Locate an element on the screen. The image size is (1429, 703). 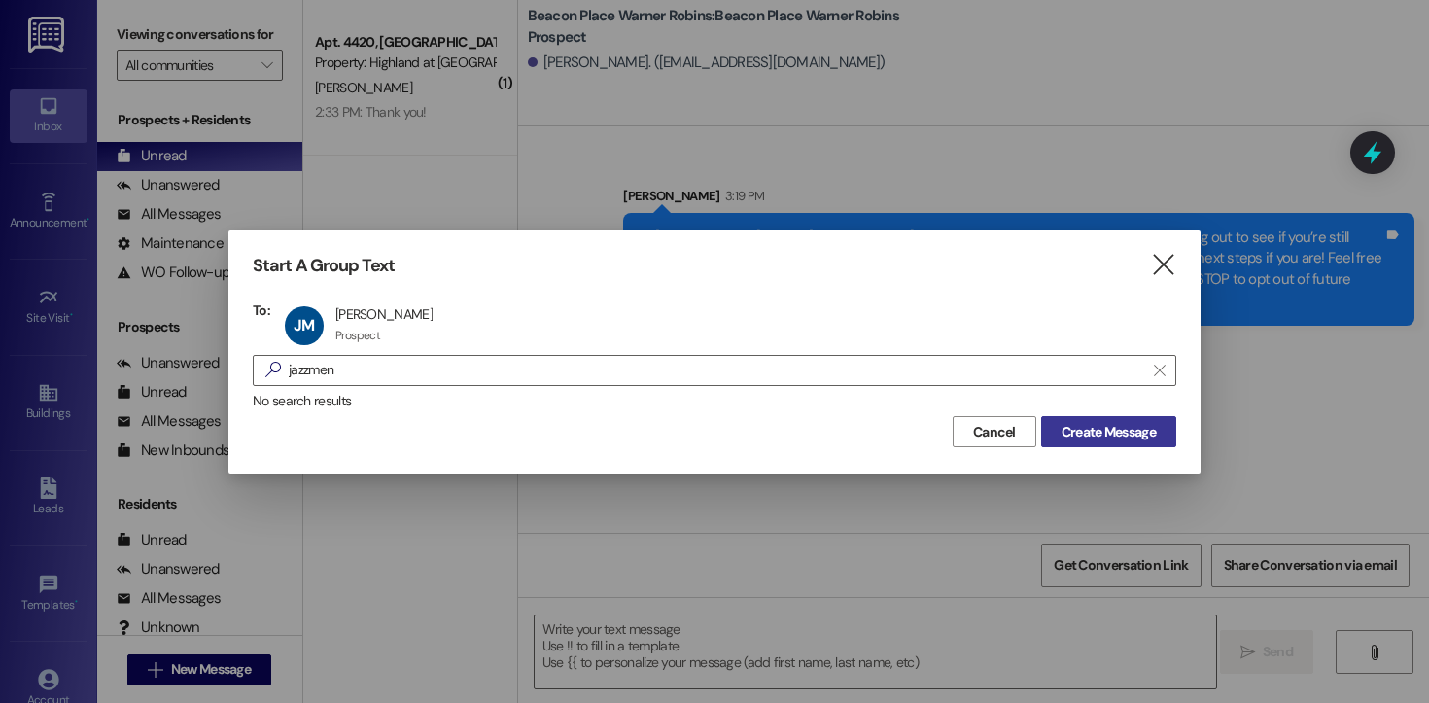
input: Search for any contact or apartment is located at coordinates (717, 370).